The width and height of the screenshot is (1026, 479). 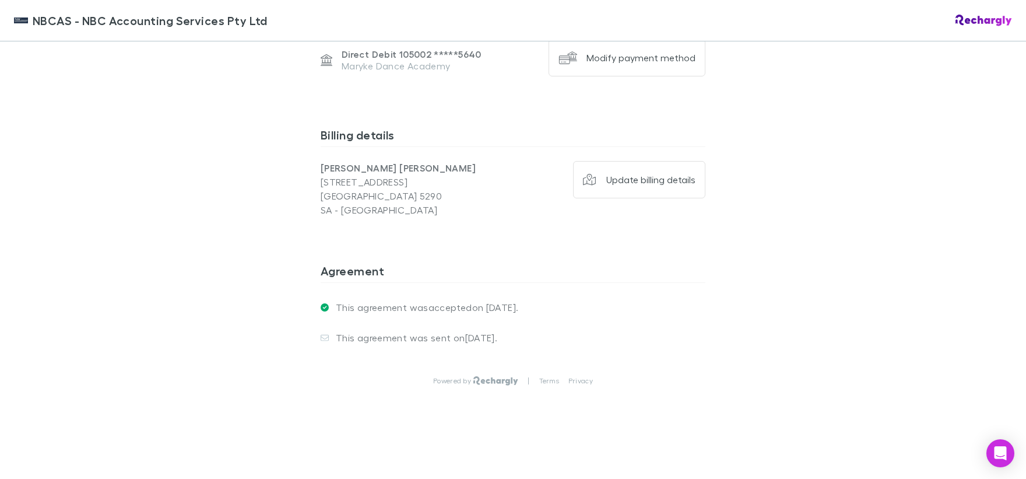 What do you see at coordinates (1000, 453) in the screenshot?
I see `div: Open Intercom Messenger` at bounding box center [1000, 453].